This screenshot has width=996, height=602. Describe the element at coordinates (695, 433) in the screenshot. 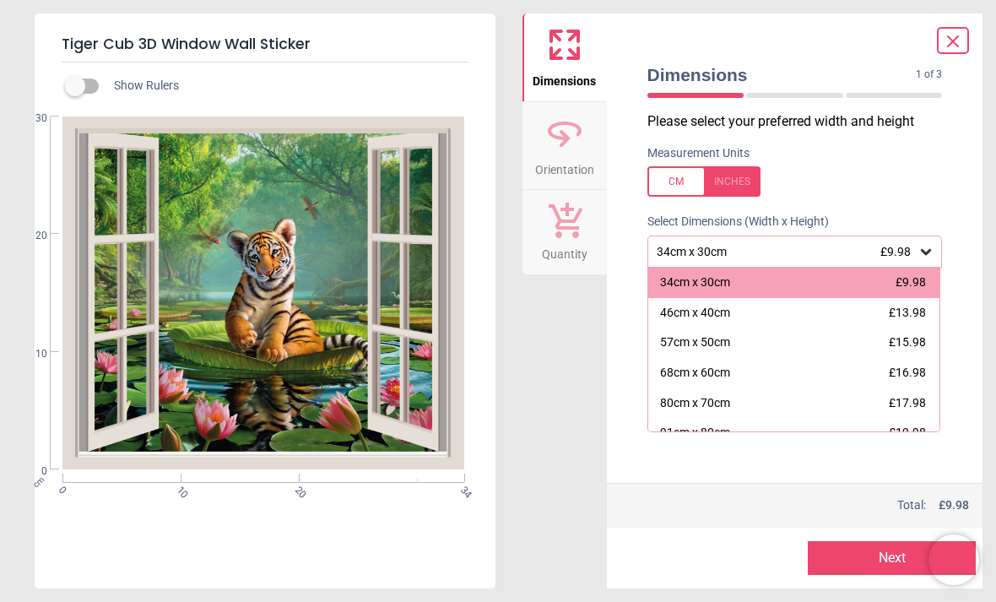

I see `div: 91cm x 80cm` at that location.